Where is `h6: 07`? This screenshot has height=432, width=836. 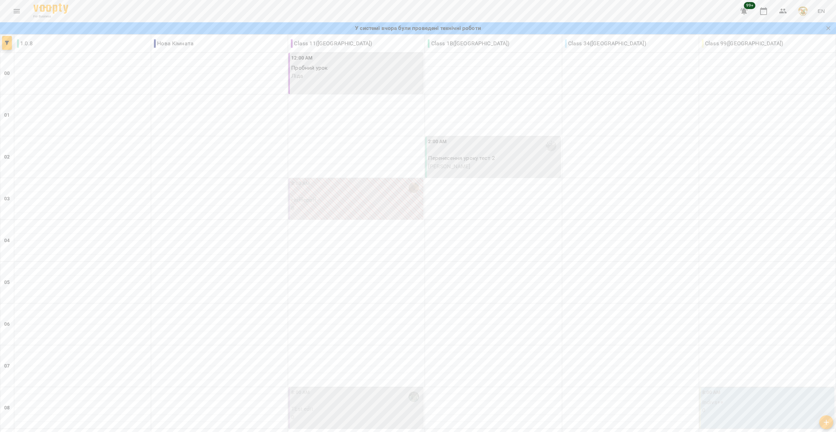
h6: 07 is located at coordinates (7, 366).